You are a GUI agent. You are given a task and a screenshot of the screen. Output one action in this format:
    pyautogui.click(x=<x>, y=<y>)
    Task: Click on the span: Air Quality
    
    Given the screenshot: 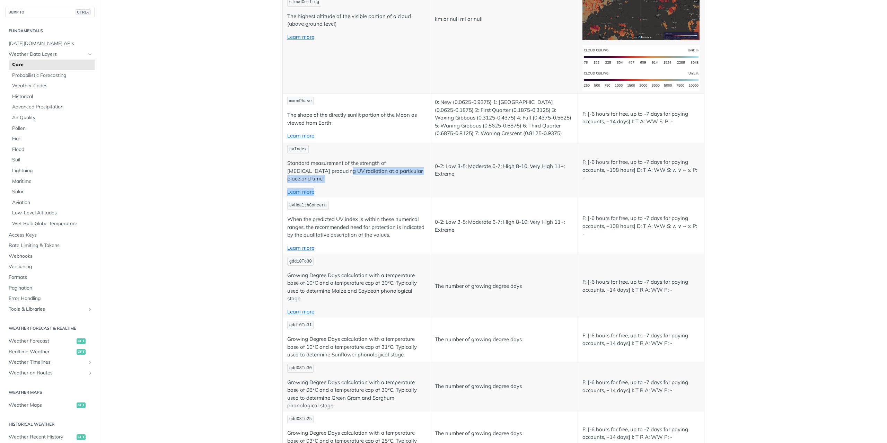 What is the action you would take?
    pyautogui.click(x=52, y=118)
    